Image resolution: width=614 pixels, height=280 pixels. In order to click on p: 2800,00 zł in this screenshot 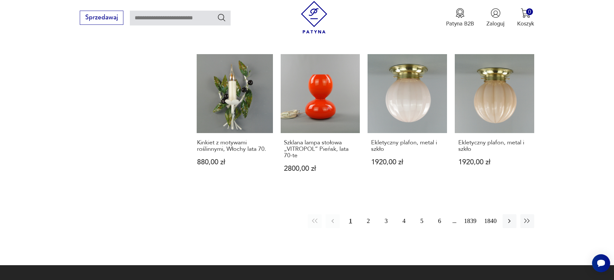, I will do `click(320, 169)`.